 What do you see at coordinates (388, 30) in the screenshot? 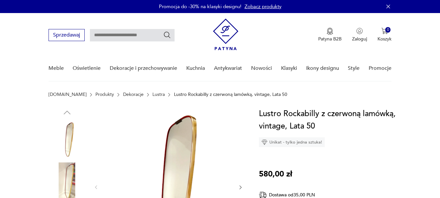
I see `div: 0` at bounding box center [388, 30].